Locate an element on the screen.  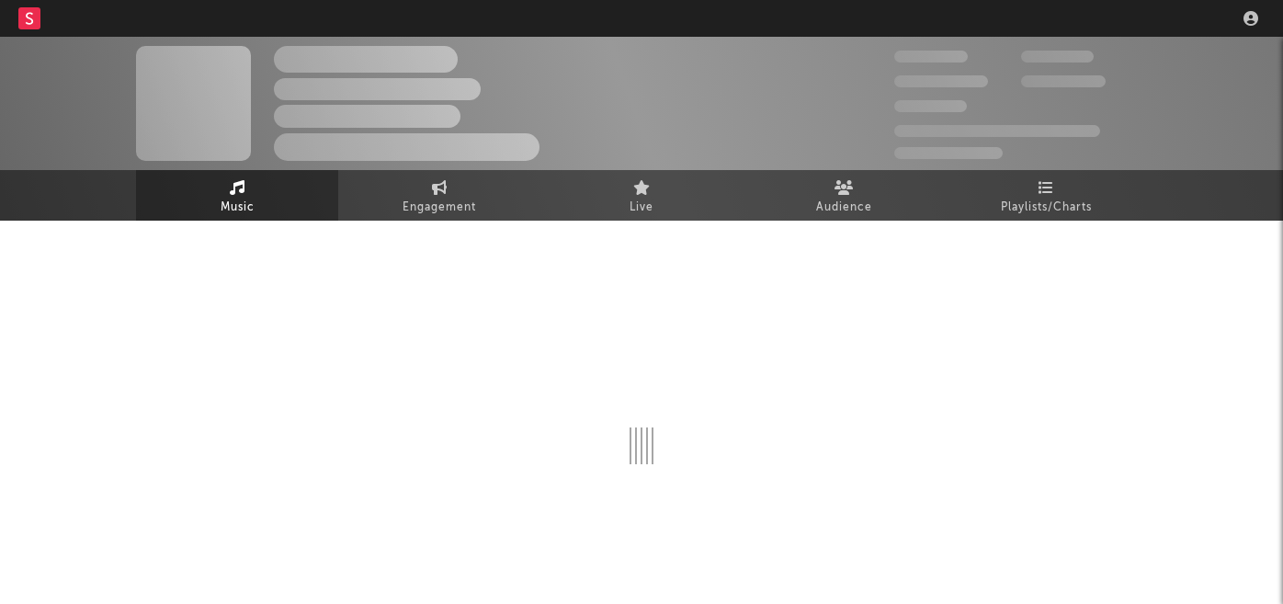
span: 50,000,000 is located at coordinates (941, 81).